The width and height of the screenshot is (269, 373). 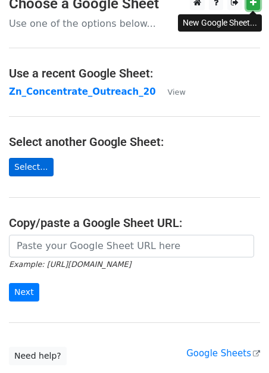 What do you see at coordinates (24, 292) in the screenshot?
I see `input: Next` at bounding box center [24, 292].